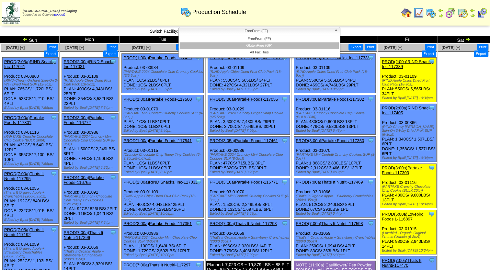  Describe the element at coordinates (163, 198) in the screenshot. I see `div: Product: 03-01109 PLAN: 400CS / 4,048LBS / 25PLT DONE: 408CS / 4,129LBS / 26PLT` at that location.